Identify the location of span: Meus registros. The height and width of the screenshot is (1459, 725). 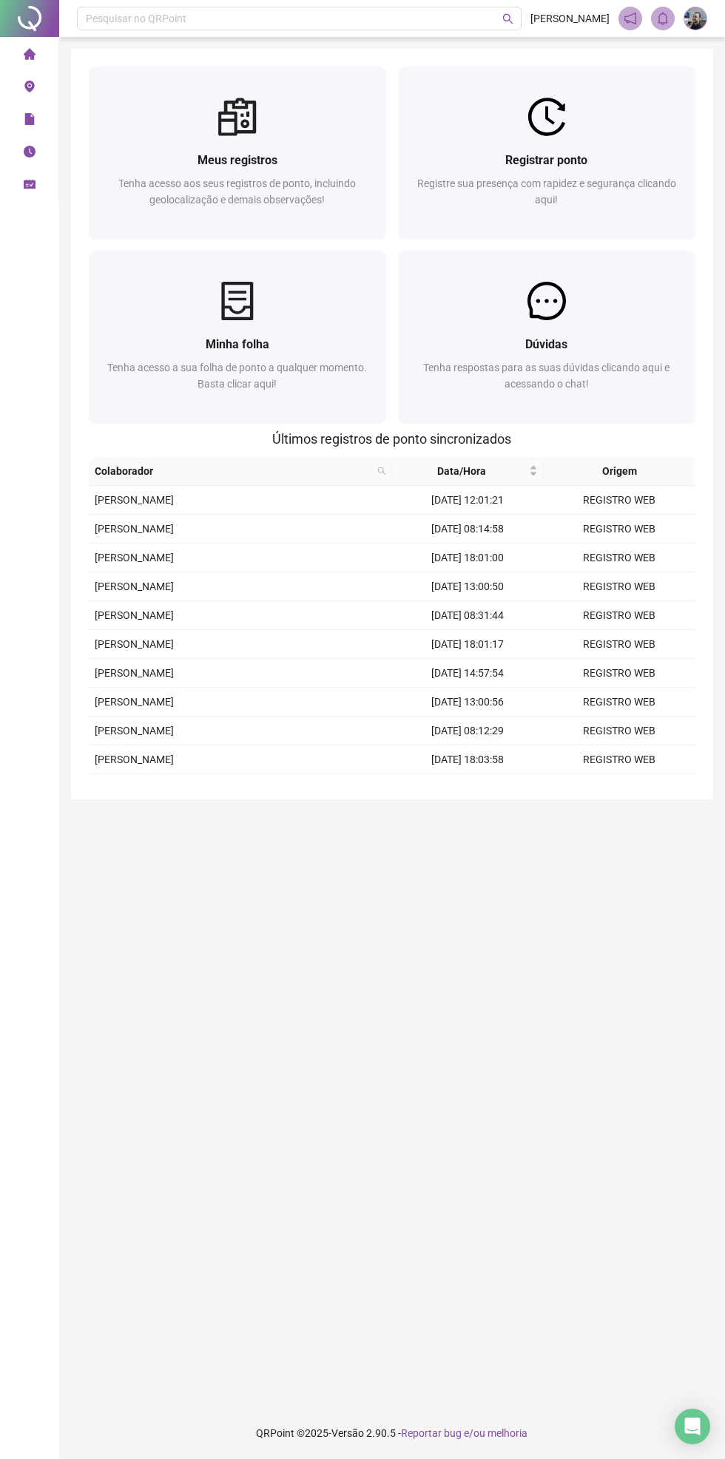
(237, 160).